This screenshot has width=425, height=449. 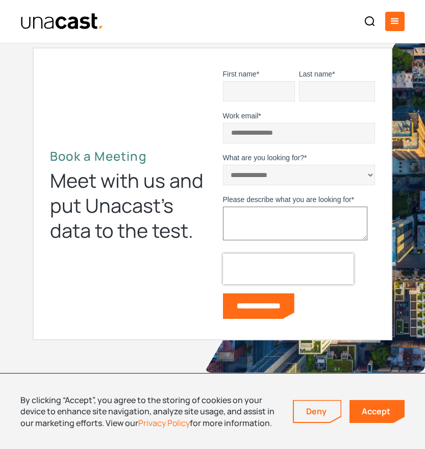 I want to click on span: Please describe what you are looking for, so click(x=287, y=199).